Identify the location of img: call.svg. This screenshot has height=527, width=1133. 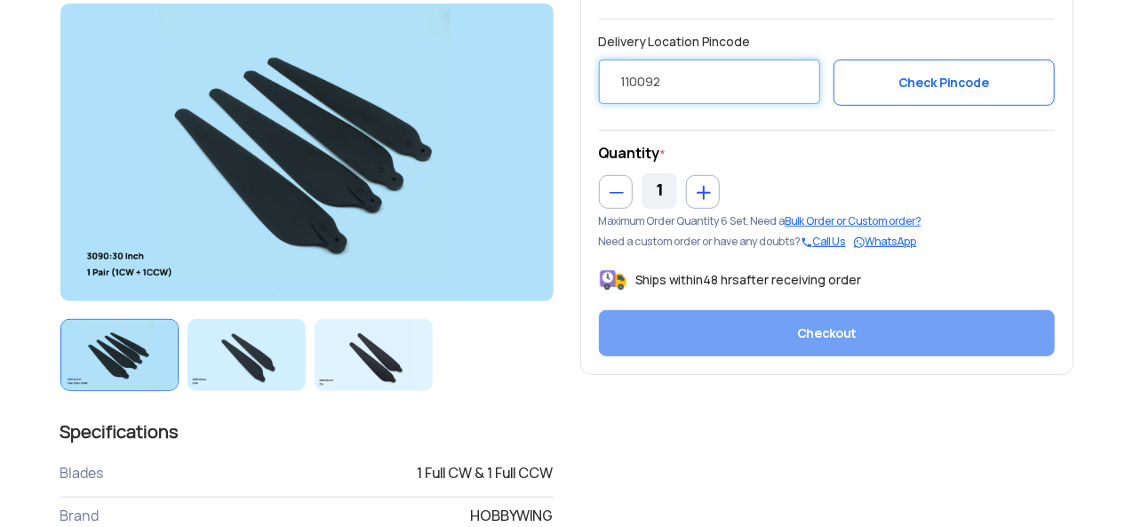
(807, 243).